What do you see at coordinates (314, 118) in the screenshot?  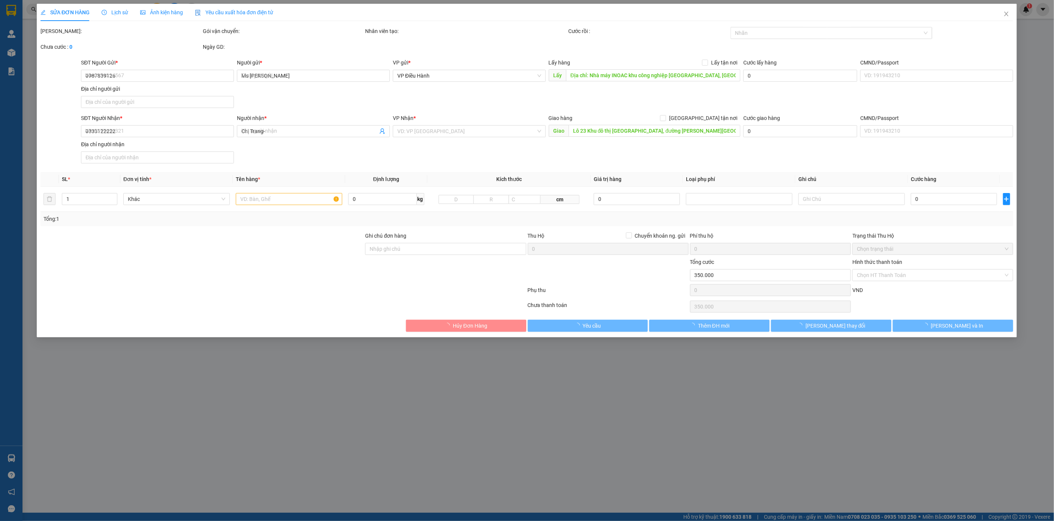 I see `div: Người nhận` at bounding box center [314, 118].